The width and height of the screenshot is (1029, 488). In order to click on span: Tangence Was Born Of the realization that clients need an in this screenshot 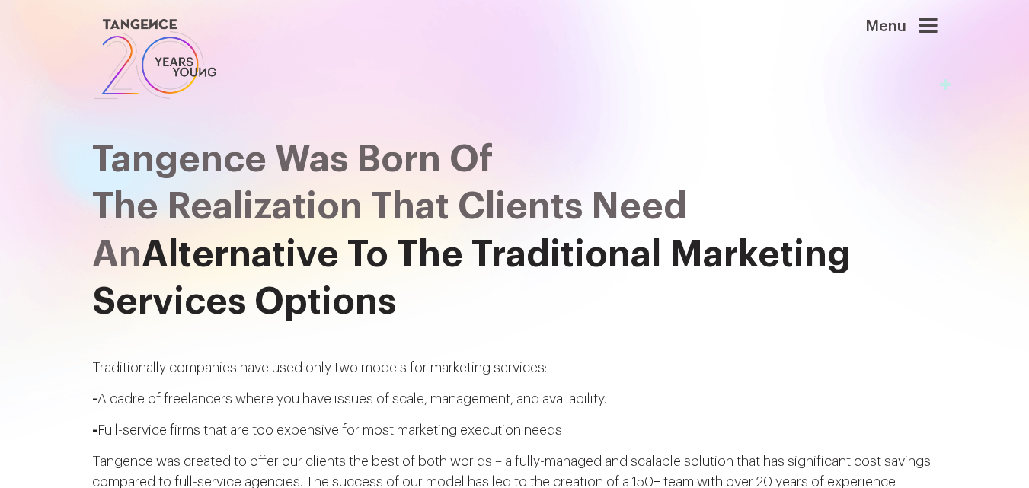, I will do `click(389, 207)`.